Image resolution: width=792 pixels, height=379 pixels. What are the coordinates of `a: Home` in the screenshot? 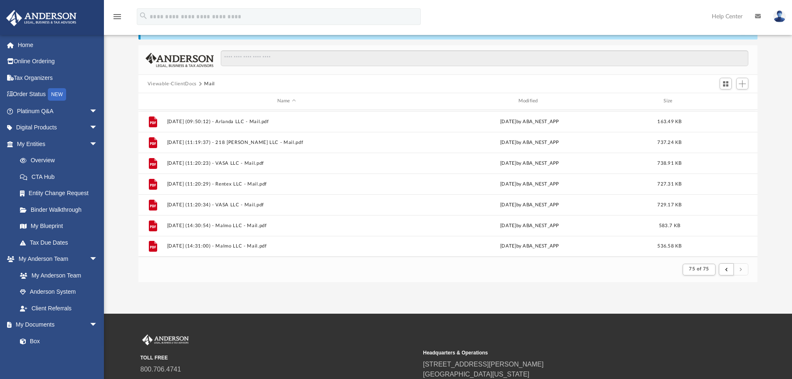 It's located at (58, 45).